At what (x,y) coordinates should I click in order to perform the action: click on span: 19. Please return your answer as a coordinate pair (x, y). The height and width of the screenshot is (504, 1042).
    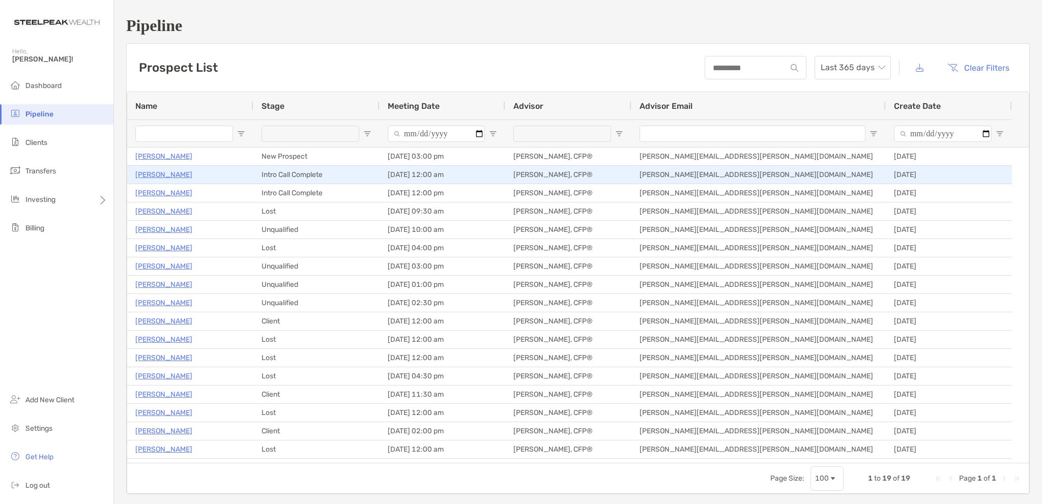
    Looking at the image, I should click on (906, 478).